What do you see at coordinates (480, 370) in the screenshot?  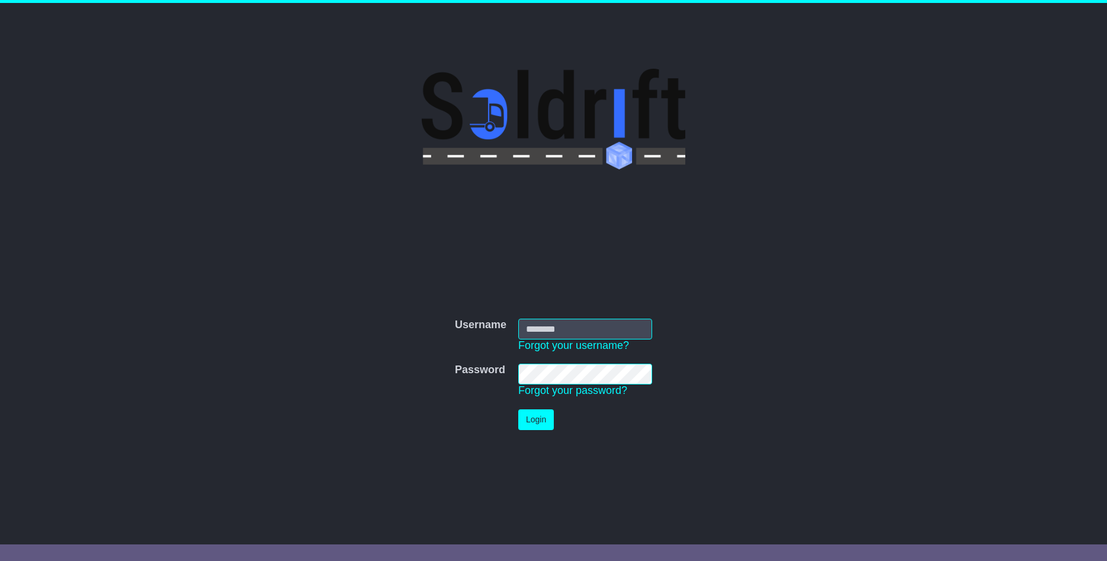 I see `label: Password` at bounding box center [480, 370].